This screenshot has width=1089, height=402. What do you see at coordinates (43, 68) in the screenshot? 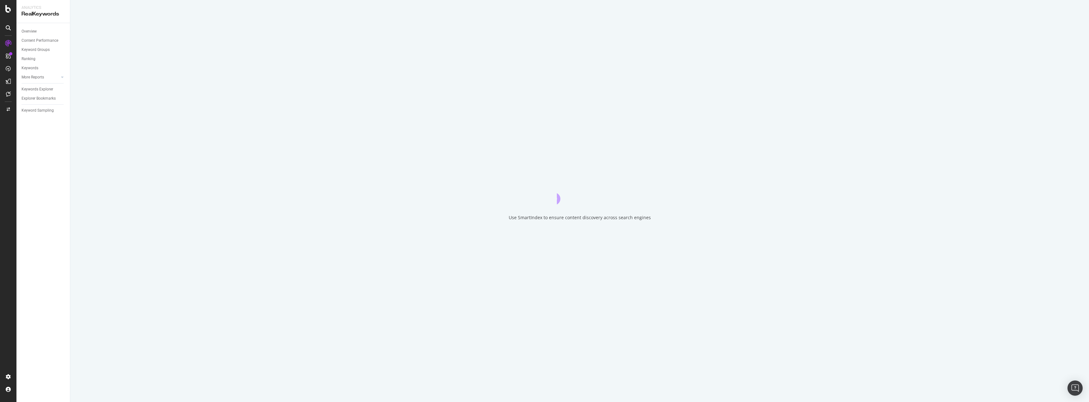
I see `a: Keywords` at bounding box center [43, 68].